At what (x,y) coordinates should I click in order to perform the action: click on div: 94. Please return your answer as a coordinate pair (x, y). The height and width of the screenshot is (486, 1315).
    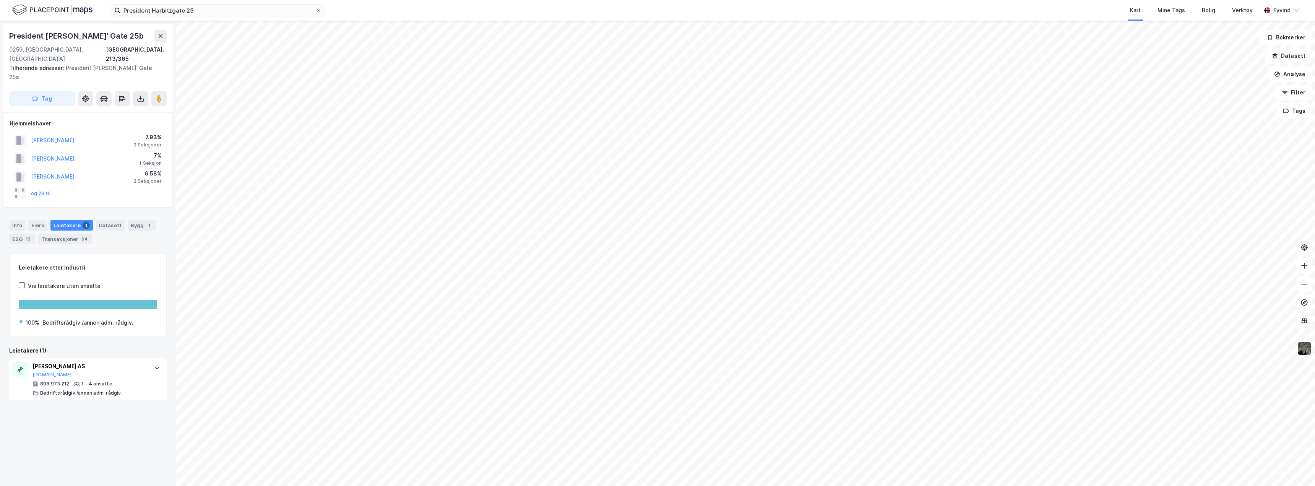
    Looking at the image, I should click on (84, 239).